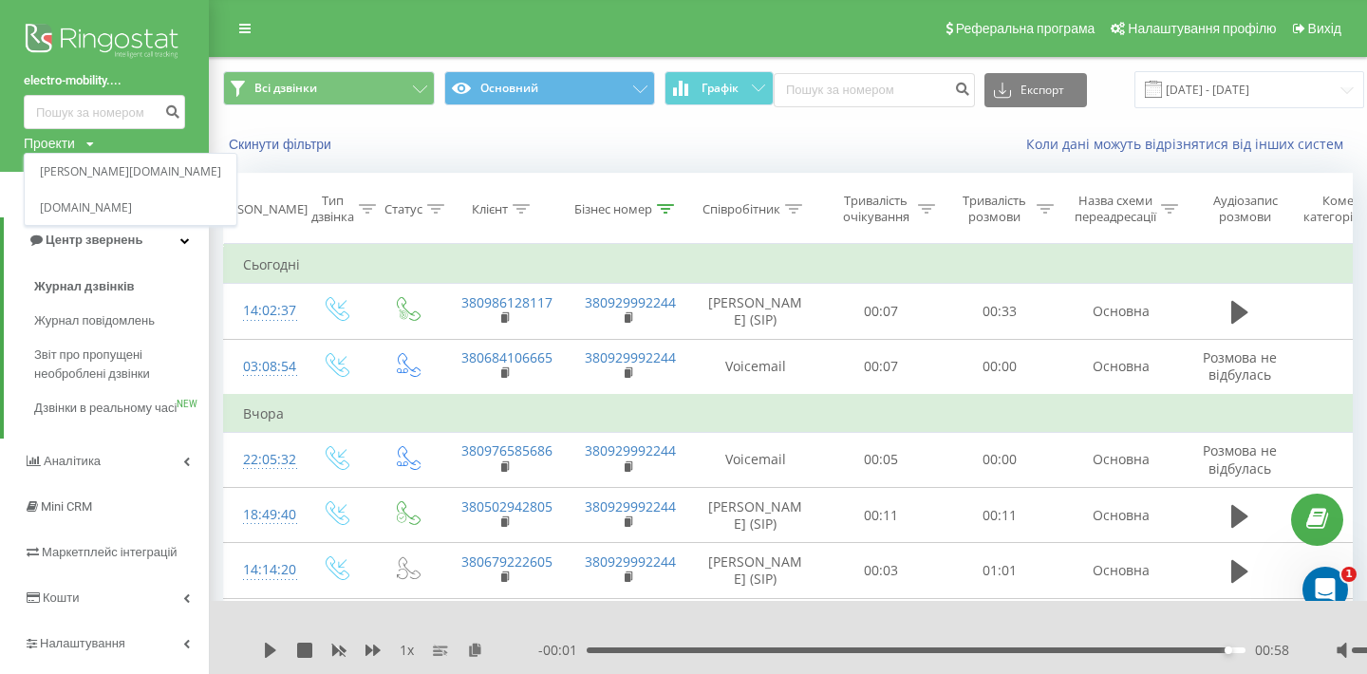  Describe the element at coordinates (332, 209) in the screenshot. I see `div: Тип дзвінка` at that location.